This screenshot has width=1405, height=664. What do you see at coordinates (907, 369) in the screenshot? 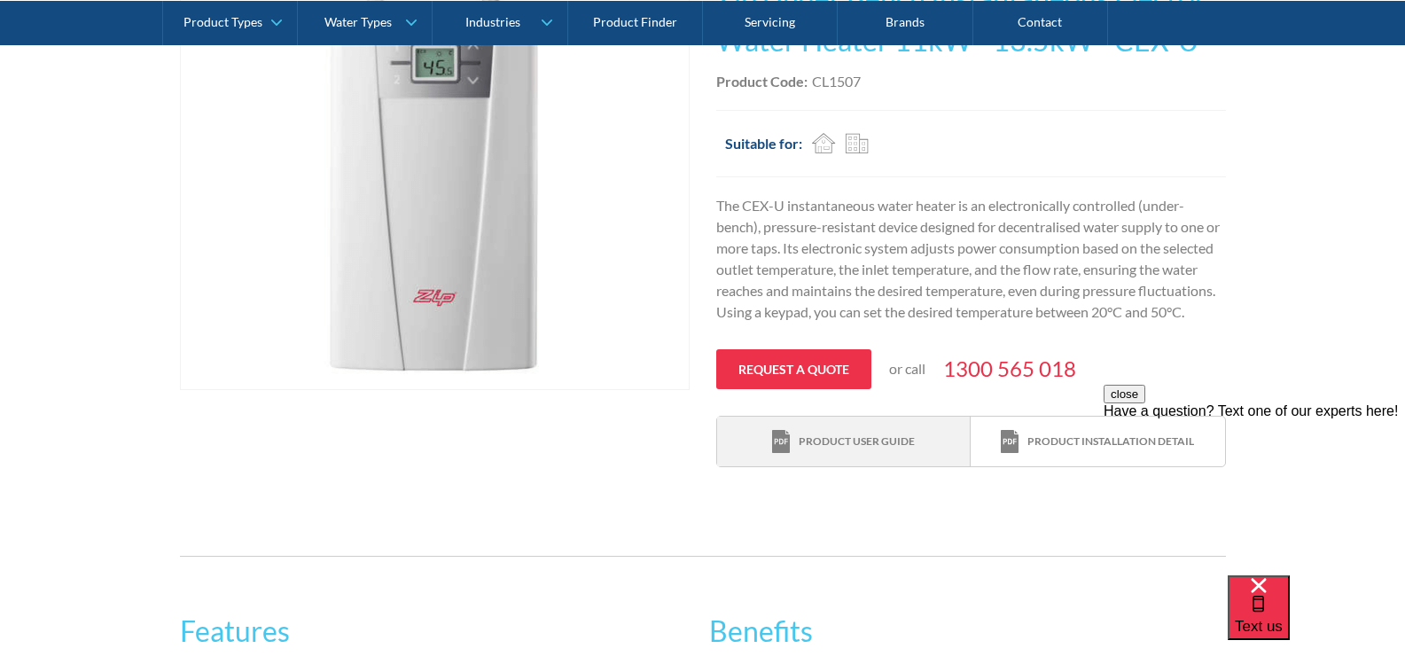
I see `p: or call` at bounding box center [907, 369].